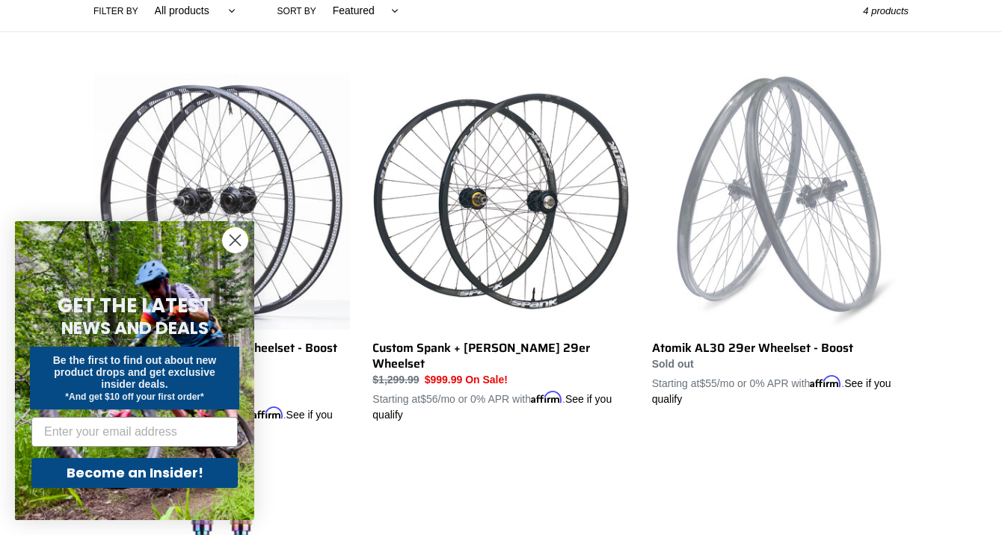 The width and height of the screenshot is (1002, 535). What do you see at coordinates (235, 240) in the screenshot?
I see `button: Close dialog` at bounding box center [235, 240].